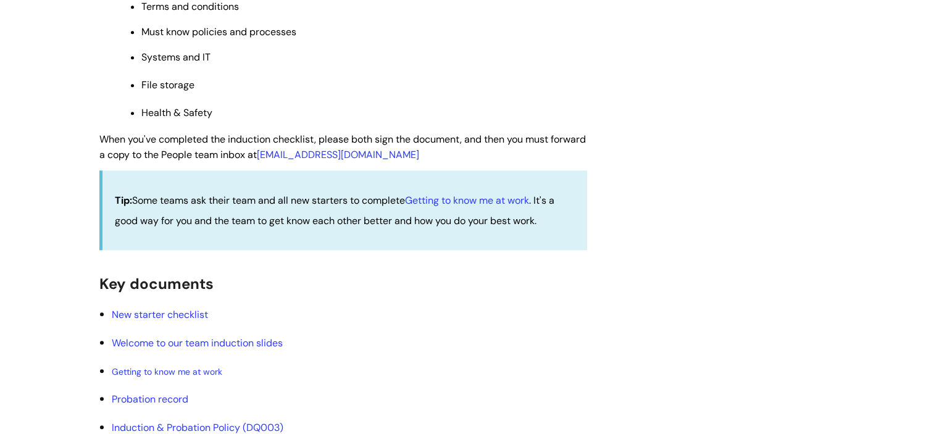 The width and height of the screenshot is (939, 434). What do you see at coordinates (176, 57) in the screenshot?
I see `span: Systems and IT` at bounding box center [176, 57].